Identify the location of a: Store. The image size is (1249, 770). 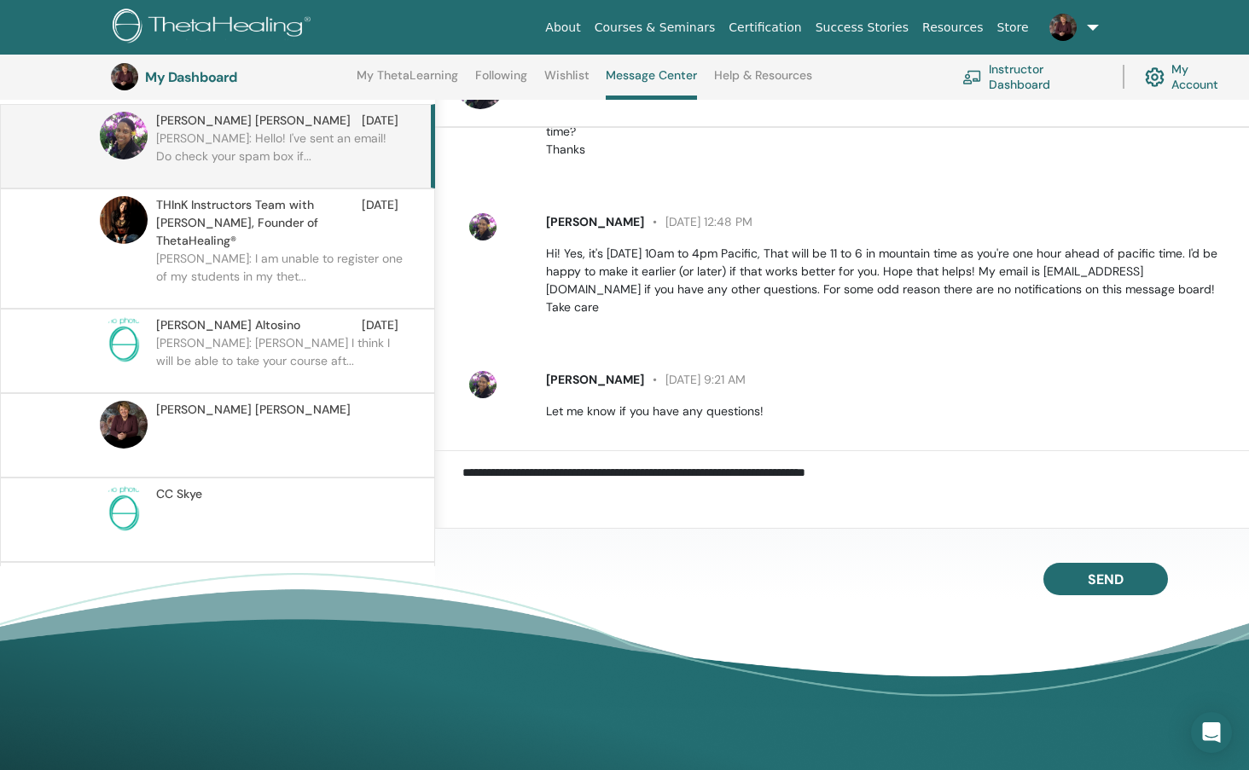
(1012, 27).